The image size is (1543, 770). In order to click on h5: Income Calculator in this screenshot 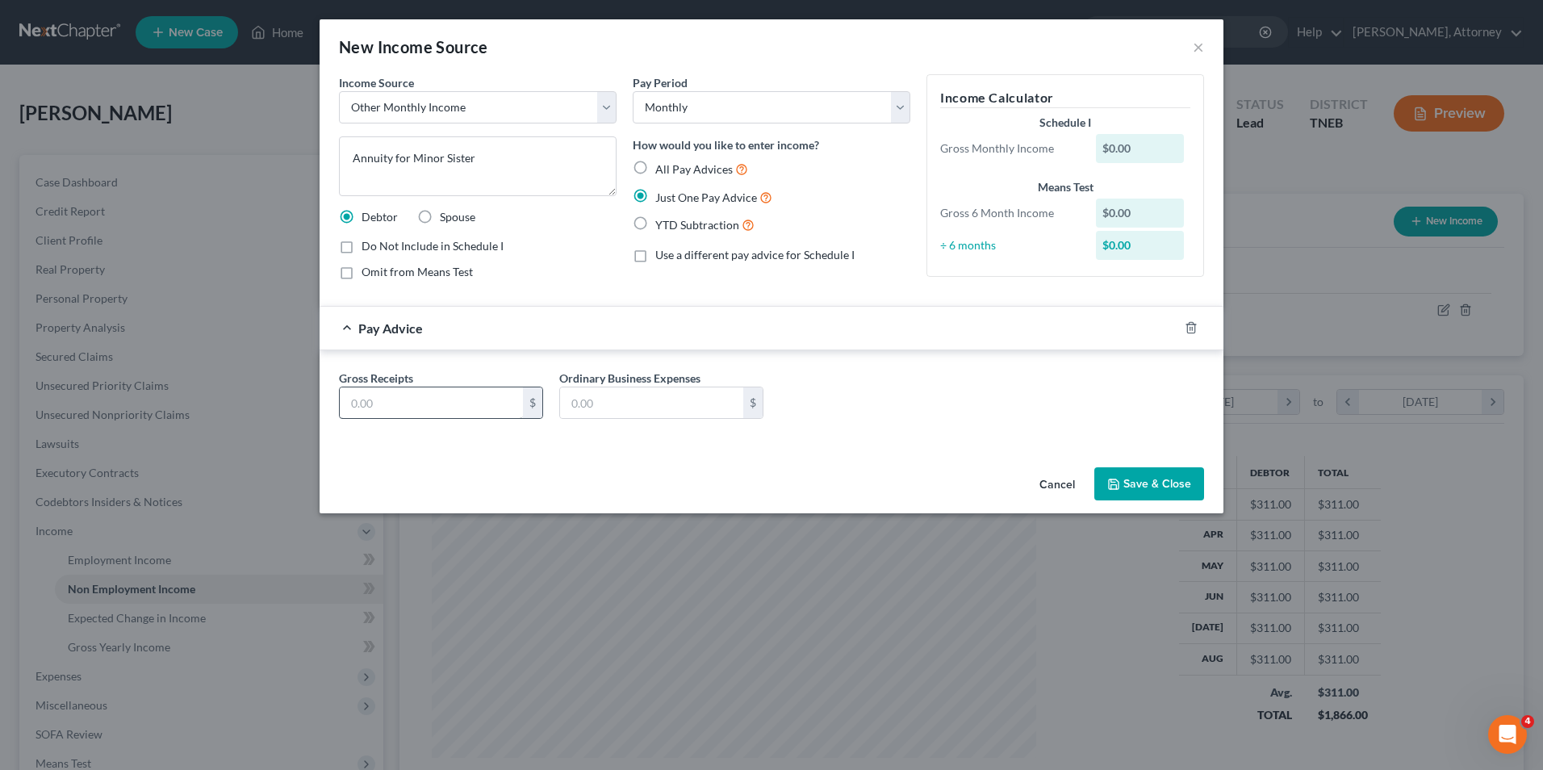, I will do `click(1065, 98)`.